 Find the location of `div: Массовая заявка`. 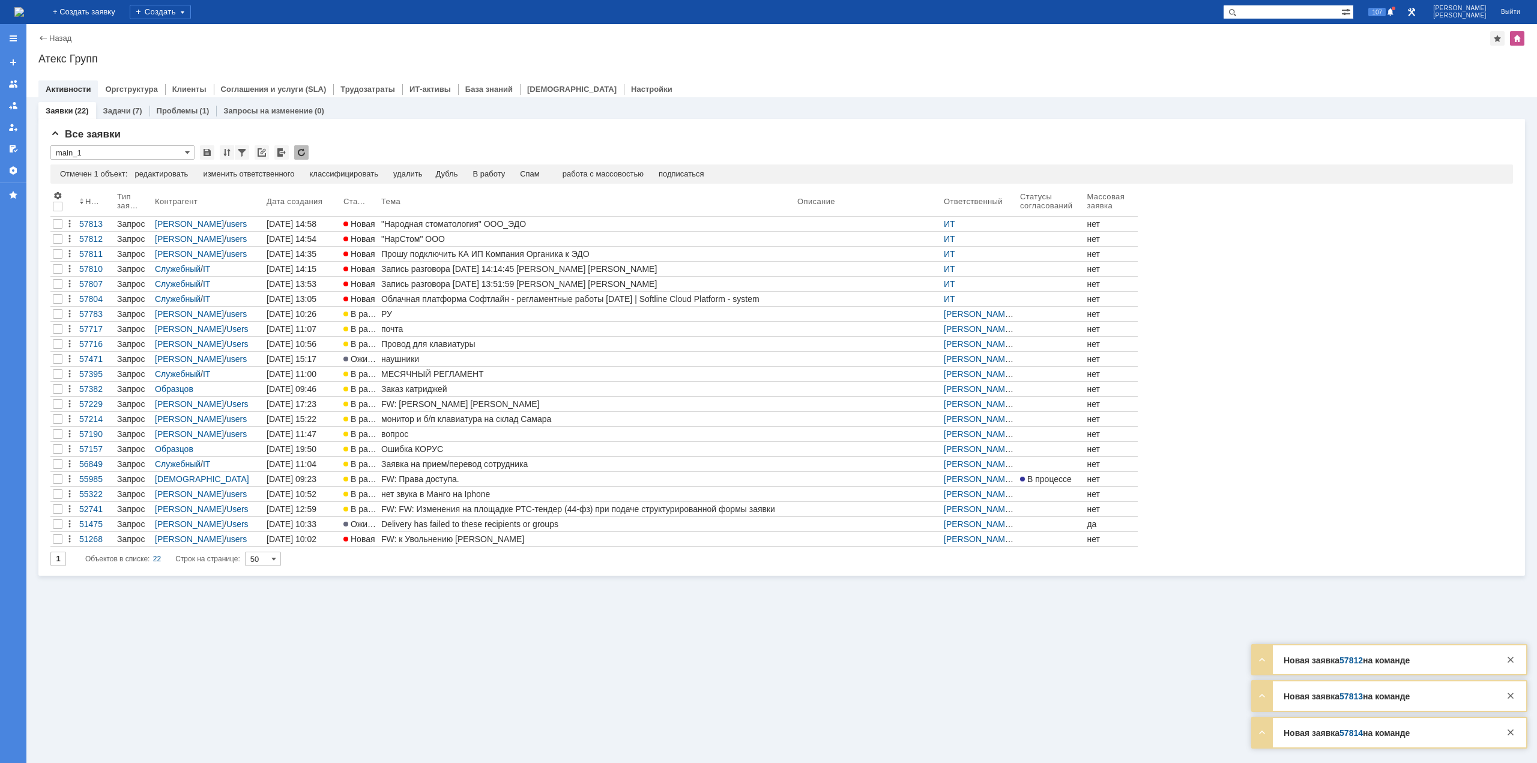

div: Массовая заявка is located at coordinates (1106, 201).